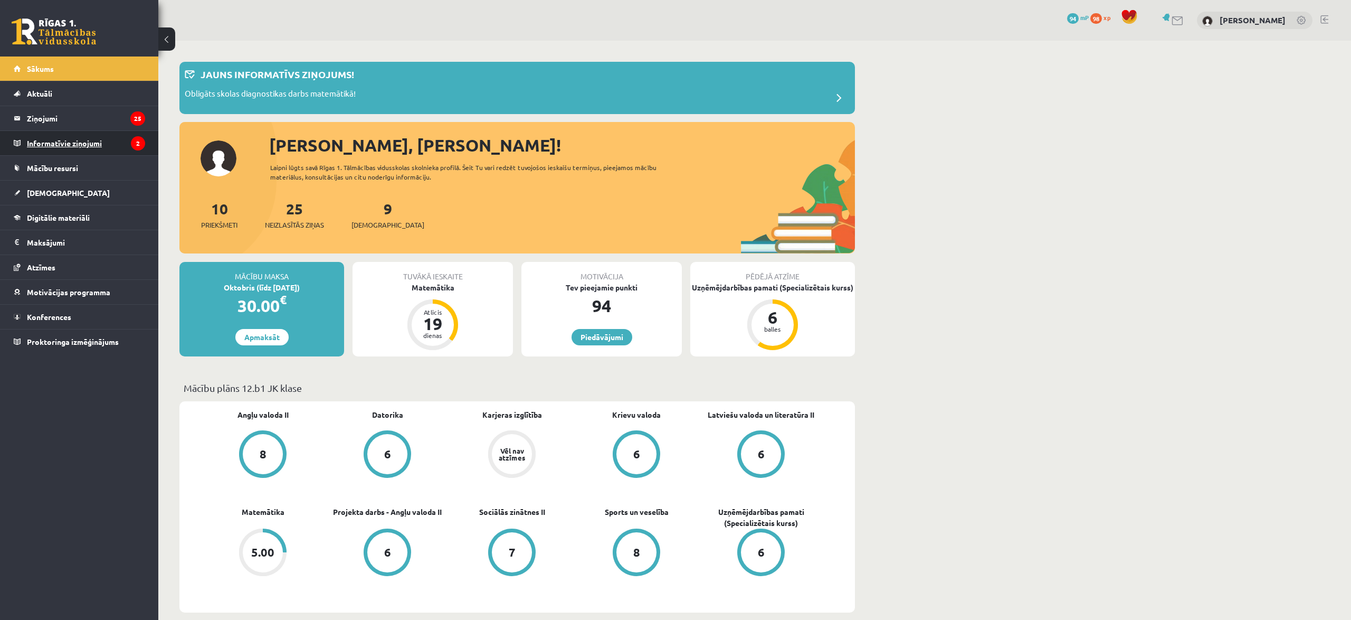 This screenshot has height=620, width=1351. What do you see at coordinates (79, 143) in the screenshot?
I see `a: Informatīvie ziņojumi2` at bounding box center [79, 143].